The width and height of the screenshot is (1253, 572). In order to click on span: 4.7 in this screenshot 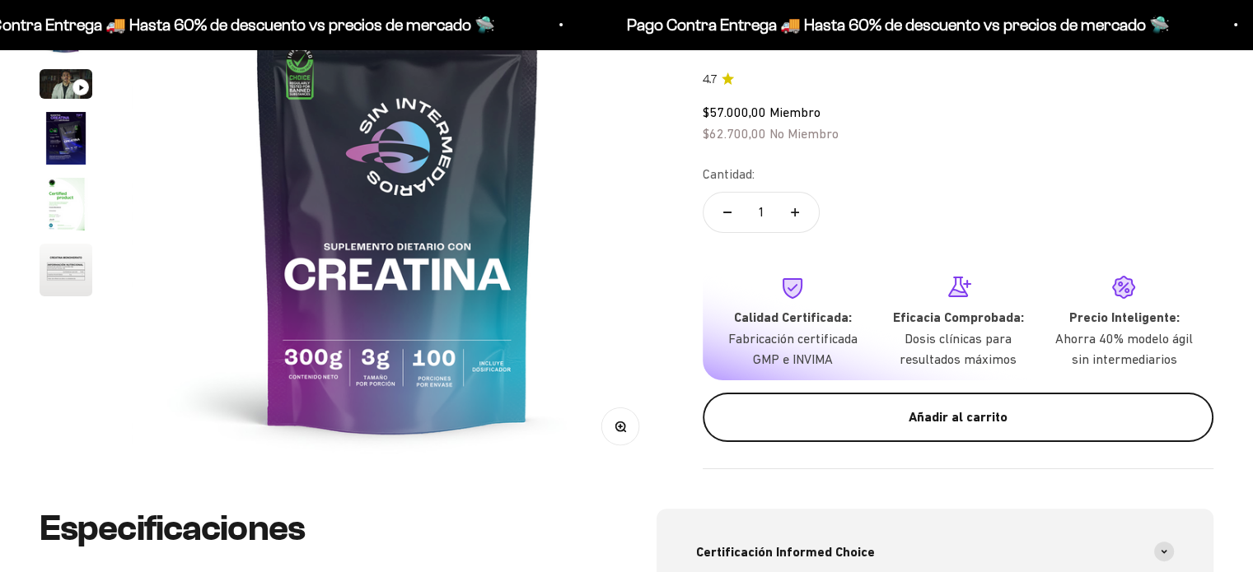, I will do `click(709, 79)`.